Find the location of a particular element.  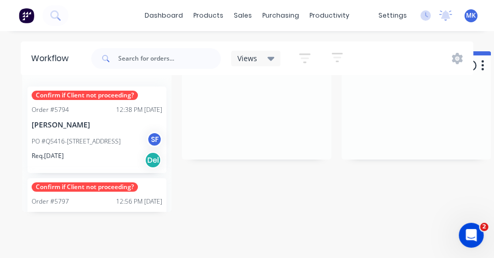

div: SF is located at coordinates (154, 139).